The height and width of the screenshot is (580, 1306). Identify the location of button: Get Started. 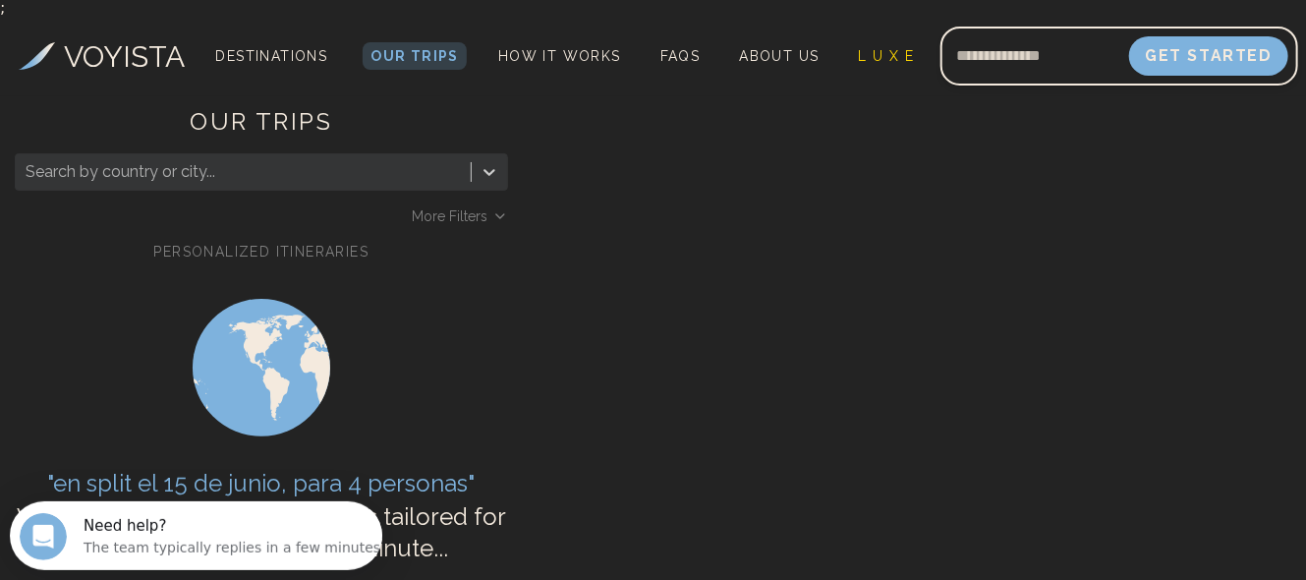
(1209, 56).